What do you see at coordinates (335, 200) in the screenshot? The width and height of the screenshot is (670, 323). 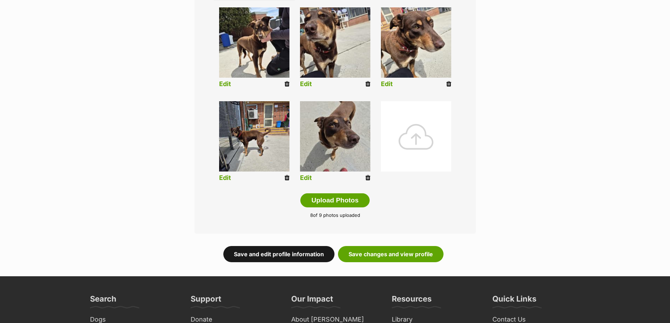 I see `button: Upload Photos` at bounding box center [335, 200].